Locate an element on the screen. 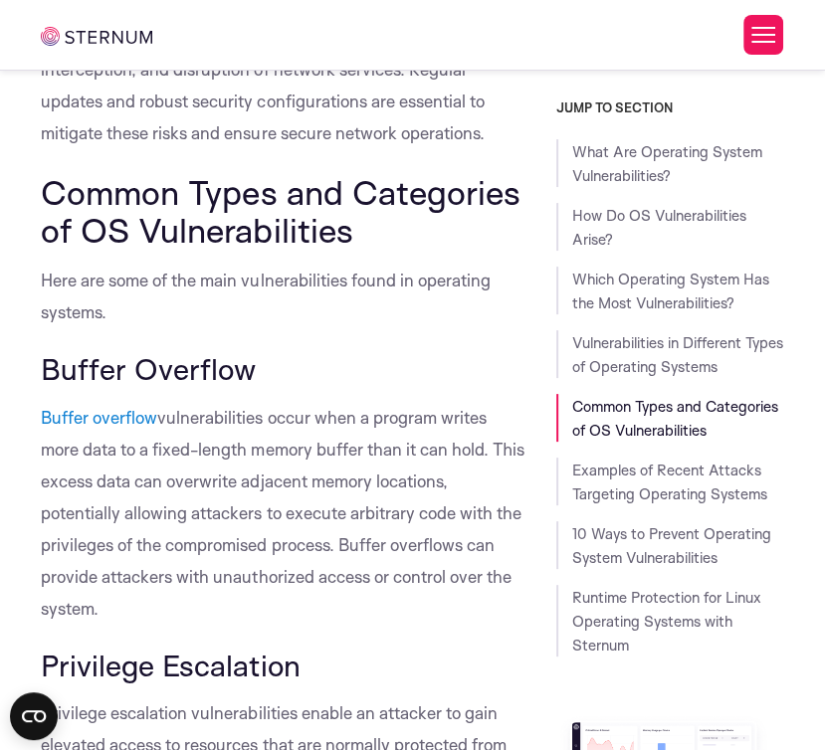  button: Open CMP widget is located at coordinates (34, 717).